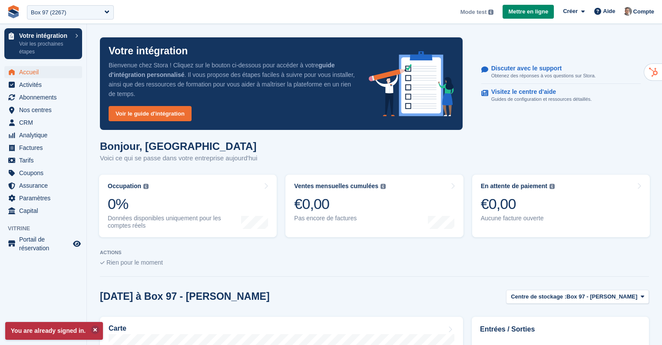 The image size is (662, 345). Describe the element at coordinates (561, 96) in the screenshot. I see `a: Visitez le centre d'aide Guides de configuration et ressources détaillés.` at that location.